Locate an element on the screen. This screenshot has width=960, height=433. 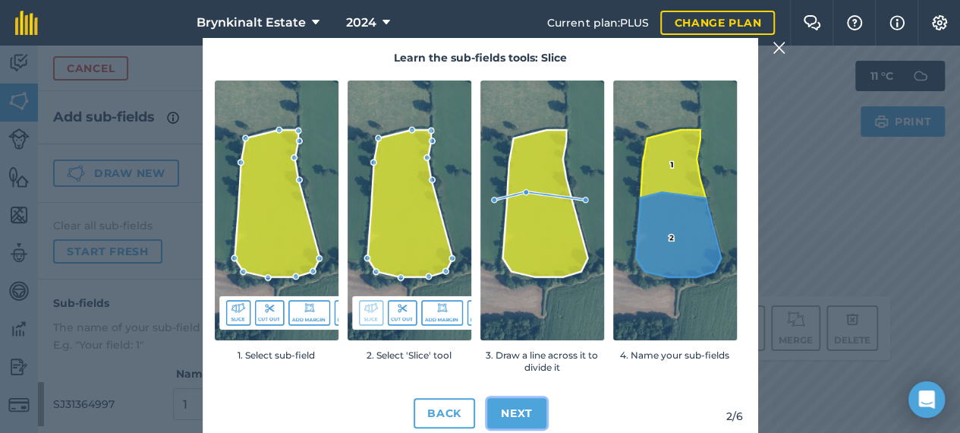
button: Back is located at coordinates (444, 413).